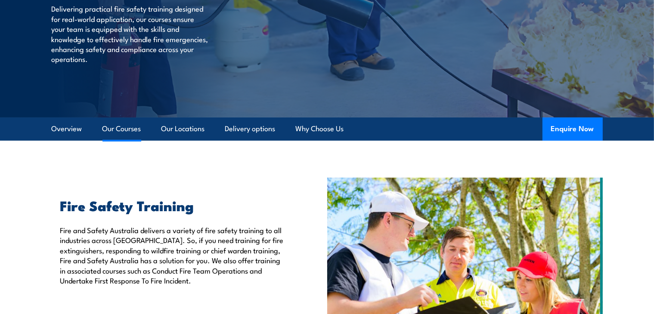  What do you see at coordinates (130, 34) in the screenshot?
I see `p: Delivering practical fire safety training designed for real-world application, our courses ensure...` at bounding box center [130, 34].